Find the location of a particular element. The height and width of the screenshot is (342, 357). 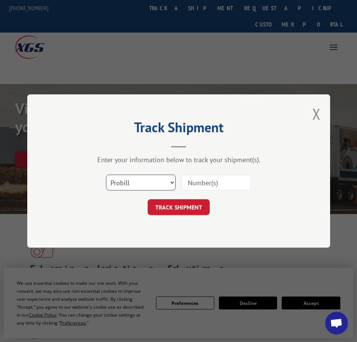

button: Close modal is located at coordinates (316, 114).